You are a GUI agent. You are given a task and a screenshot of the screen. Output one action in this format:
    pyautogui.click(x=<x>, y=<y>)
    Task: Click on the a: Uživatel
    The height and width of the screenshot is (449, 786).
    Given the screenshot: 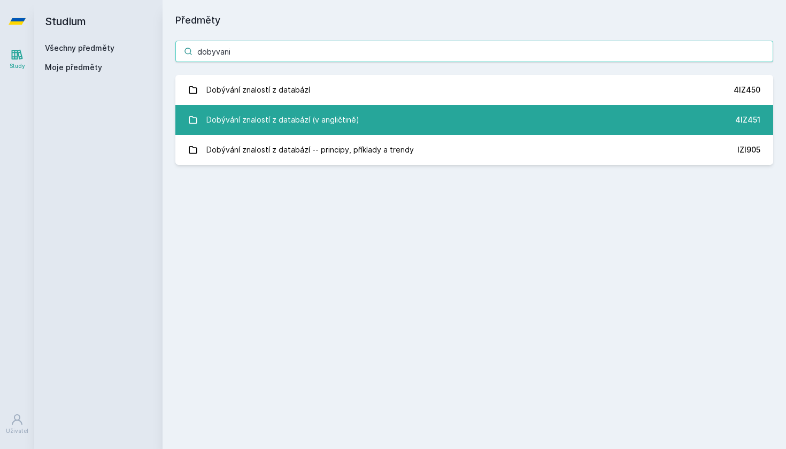 What is the action you would take?
    pyautogui.click(x=17, y=423)
    